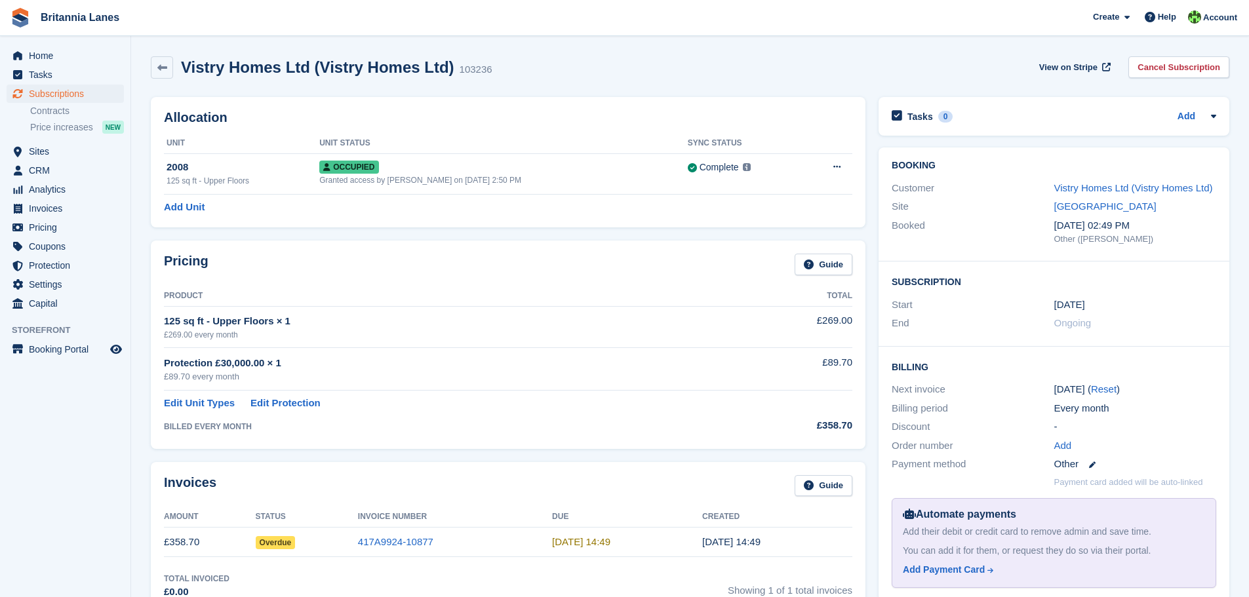 This screenshot has height=597, width=1249. What do you see at coordinates (68, 170) in the screenshot?
I see `span: CRM` at bounding box center [68, 170].